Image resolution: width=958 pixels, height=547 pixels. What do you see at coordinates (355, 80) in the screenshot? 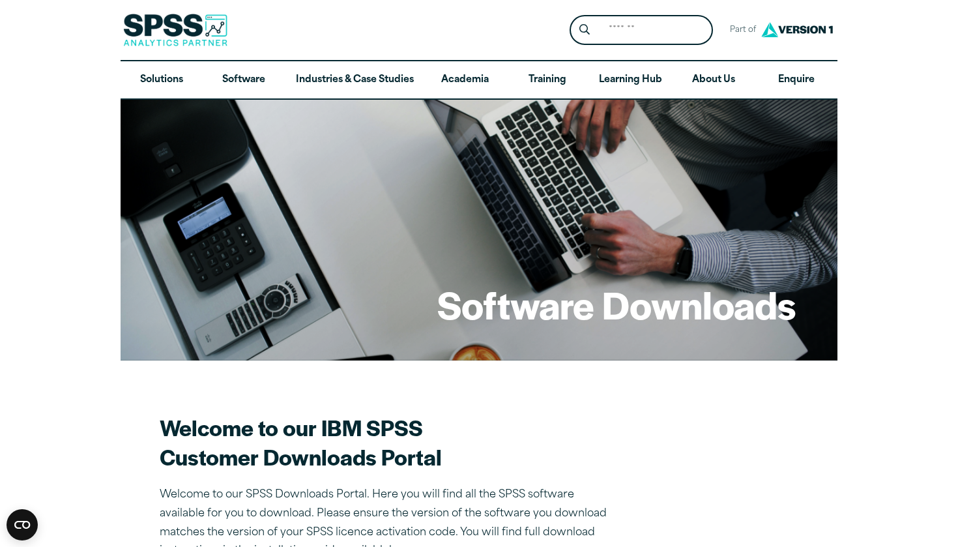
I see `a: Industries & Case Studies` at bounding box center [355, 80].